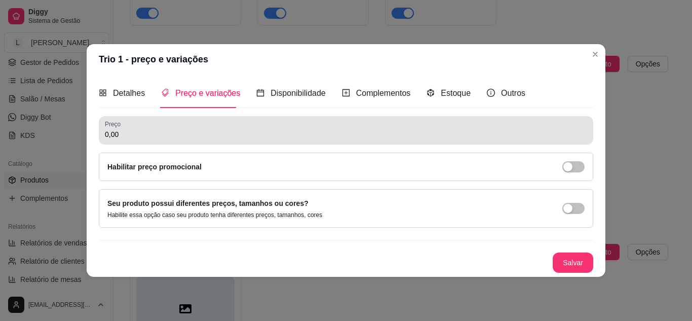 This screenshot has width=692, height=321. Describe the element at coordinates (208, 93) in the screenshot. I see `span: Preço e variações` at that location.